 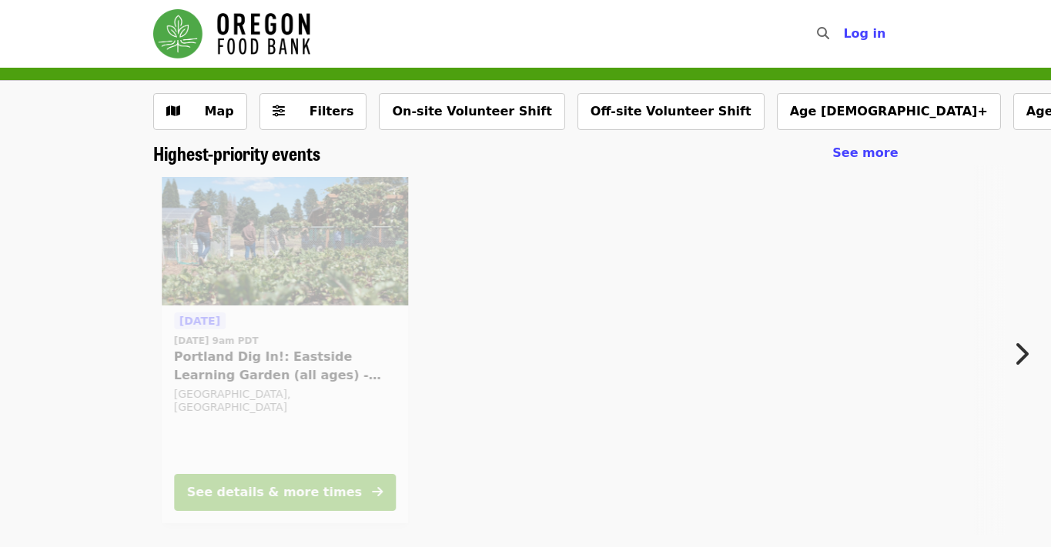 What do you see at coordinates (1021, 354) in the screenshot?
I see `i: chevron-right icon` at bounding box center [1021, 354].